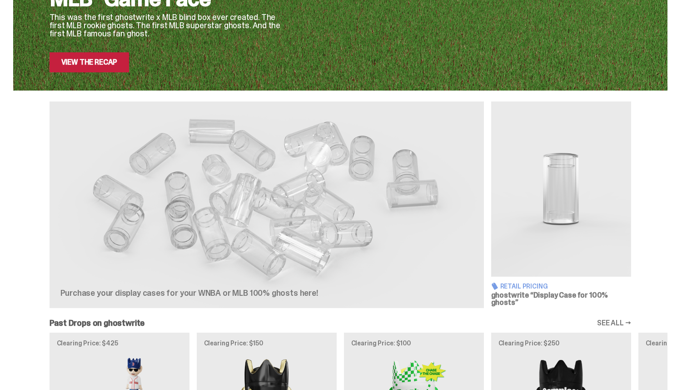 This screenshot has width=687, height=390. Describe the element at coordinates (206, 293) in the screenshot. I see `p: Purchase your display cases for your WNBA or MLB 100% ghosts here!` at that location.